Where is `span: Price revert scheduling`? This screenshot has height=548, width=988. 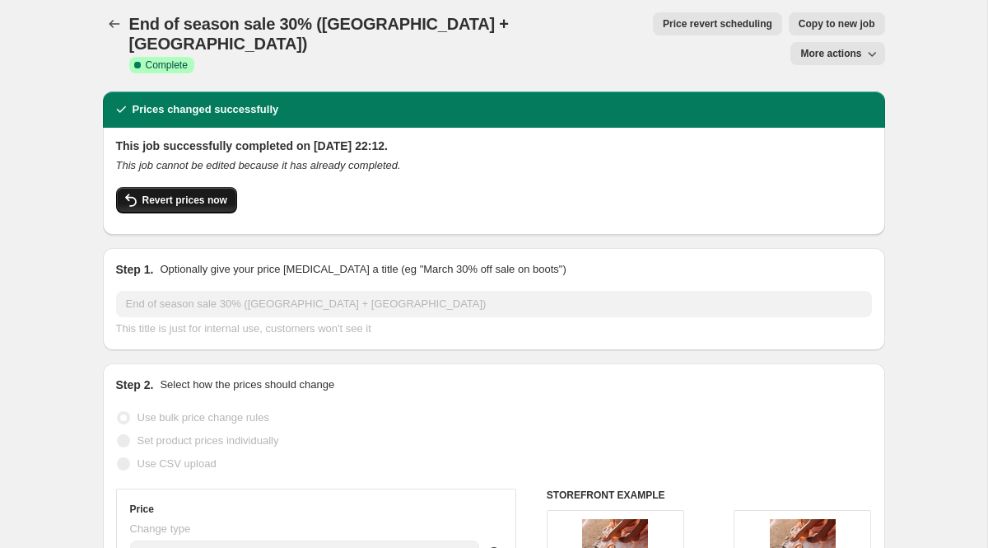 span: Price revert scheduling is located at coordinates (717, 24).